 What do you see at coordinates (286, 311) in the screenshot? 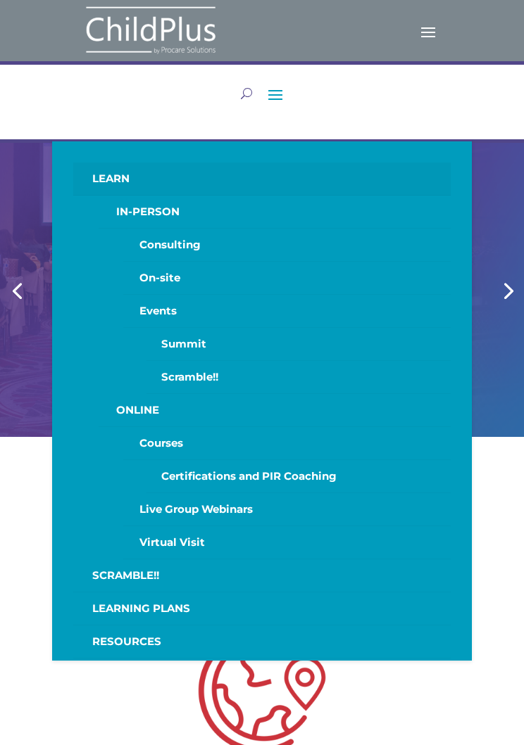
I see `a: Events` at bounding box center [286, 311].